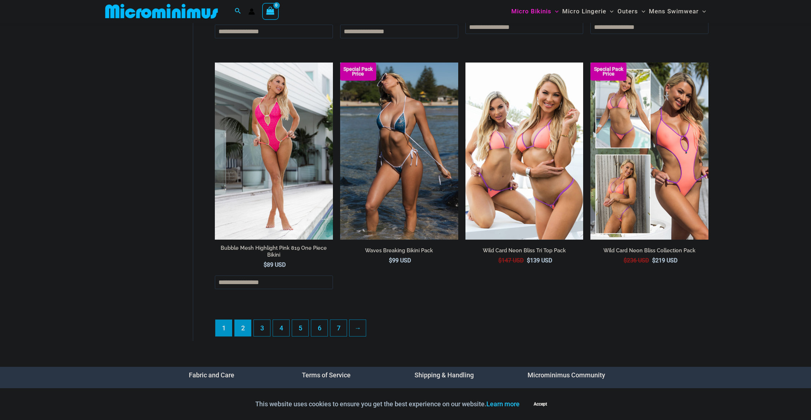 The height and width of the screenshot is (420, 811). I want to click on a: Collection Pack (7) Collection Pack B (1)Collection Pack B (1), so click(650, 151).